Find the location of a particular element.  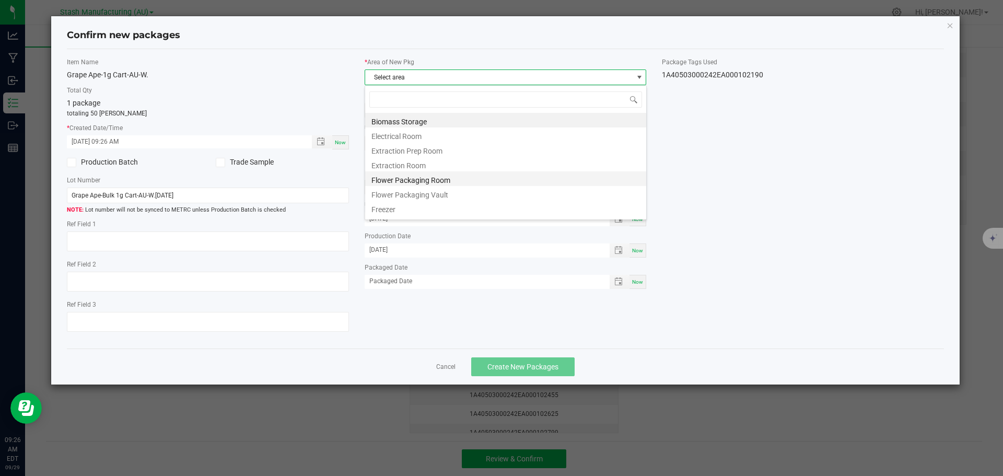

label: Production Batch is located at coordinates (133, 162).